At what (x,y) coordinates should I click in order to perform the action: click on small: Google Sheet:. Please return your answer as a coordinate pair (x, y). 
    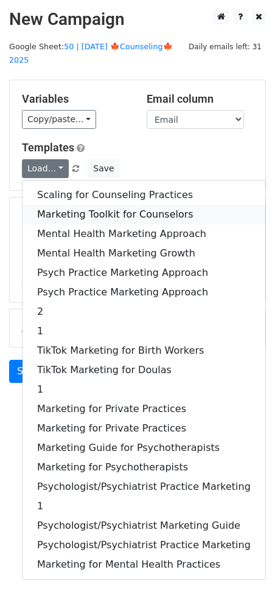
    Looking at the image, I should click on (90, 53).